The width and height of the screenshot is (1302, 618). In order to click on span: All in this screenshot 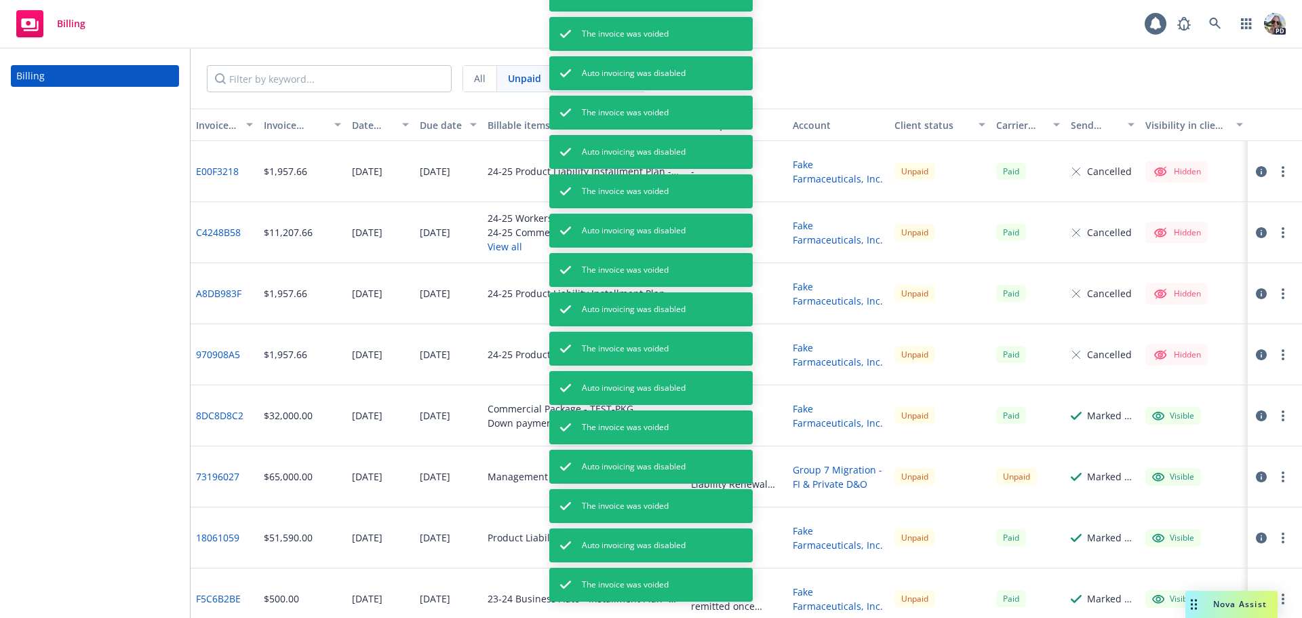, I will do `click(479, 78)`.